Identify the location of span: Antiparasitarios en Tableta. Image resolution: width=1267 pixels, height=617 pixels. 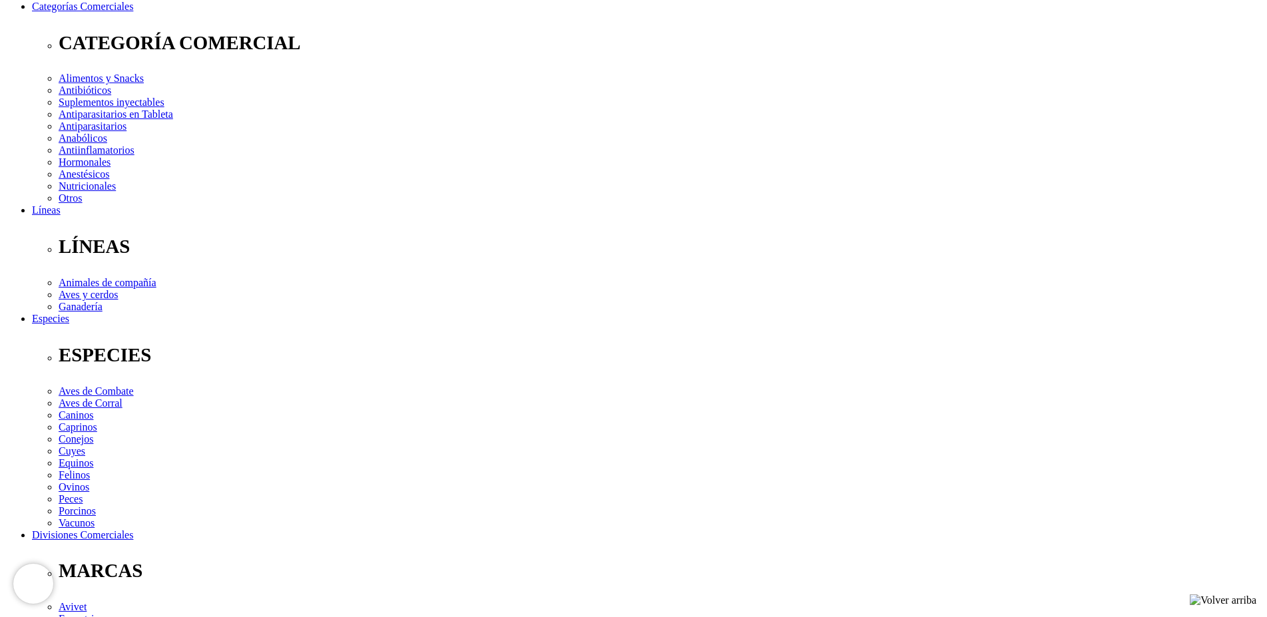
(116, 114).